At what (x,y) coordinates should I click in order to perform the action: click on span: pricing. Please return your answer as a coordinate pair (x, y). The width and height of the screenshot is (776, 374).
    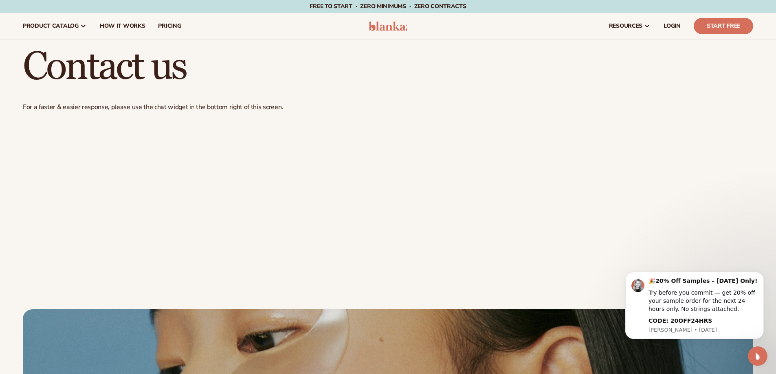
    Looking at the image, I should click on (169, 26).